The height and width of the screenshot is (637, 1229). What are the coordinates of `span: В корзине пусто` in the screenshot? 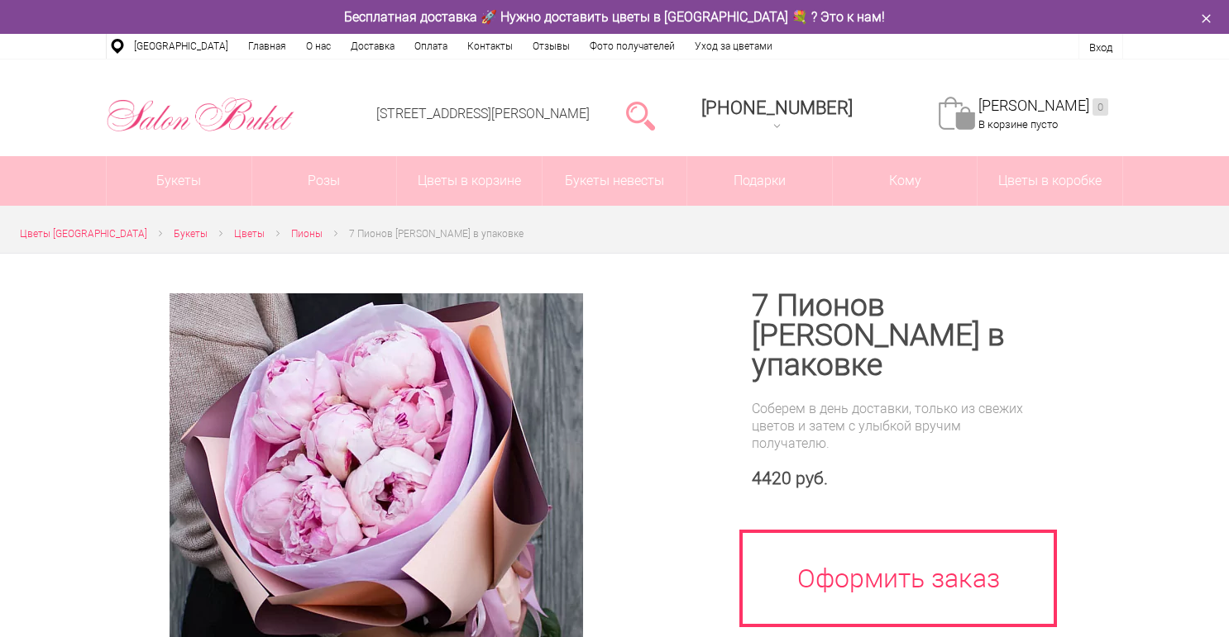 It's located at (1018, 124).